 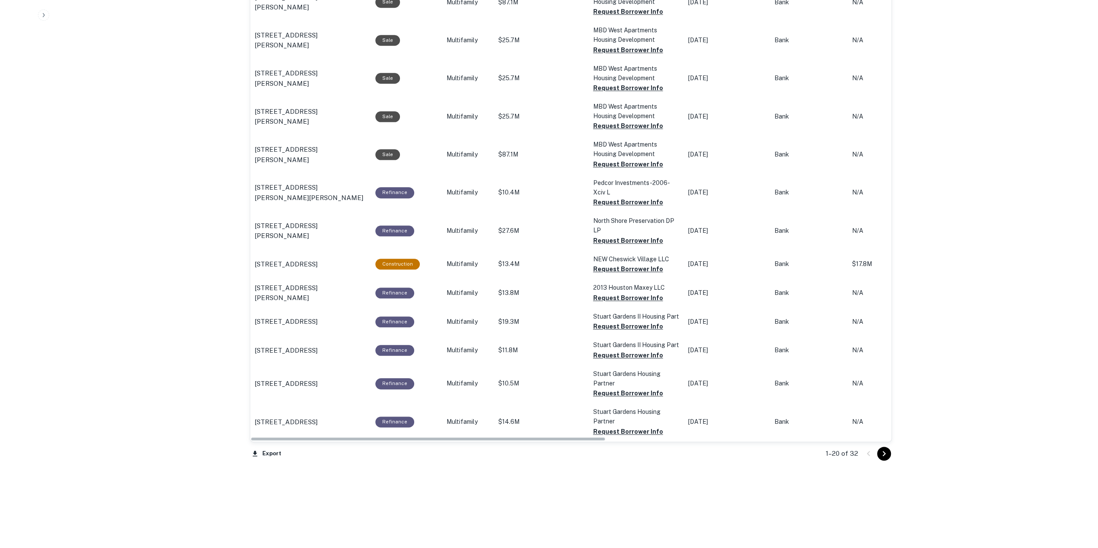 What do you see at coordinates (542, 192) in the screenshot?
I see `p: $10.4M` at bounding box center [542, 192].